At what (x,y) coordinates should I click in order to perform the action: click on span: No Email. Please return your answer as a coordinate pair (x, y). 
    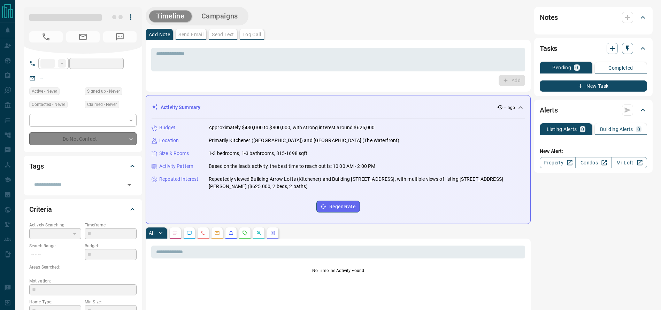
    Looking at the image, I should click on (83, 37).